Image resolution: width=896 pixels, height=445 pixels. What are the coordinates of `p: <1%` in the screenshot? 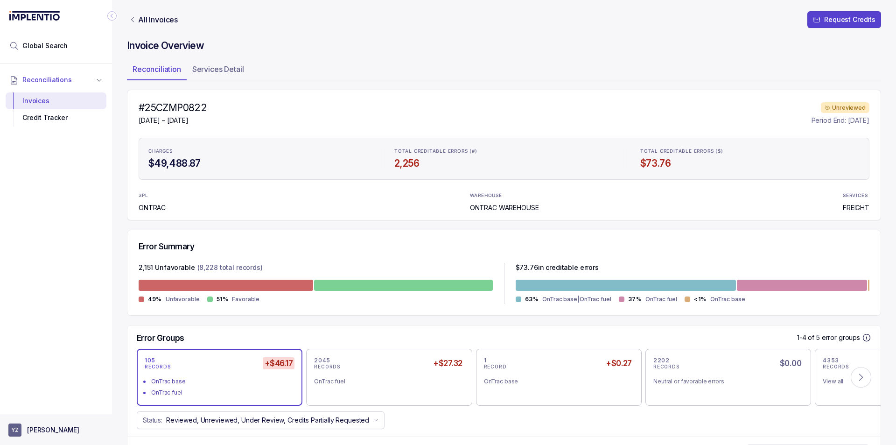 It's located at (700, 299).